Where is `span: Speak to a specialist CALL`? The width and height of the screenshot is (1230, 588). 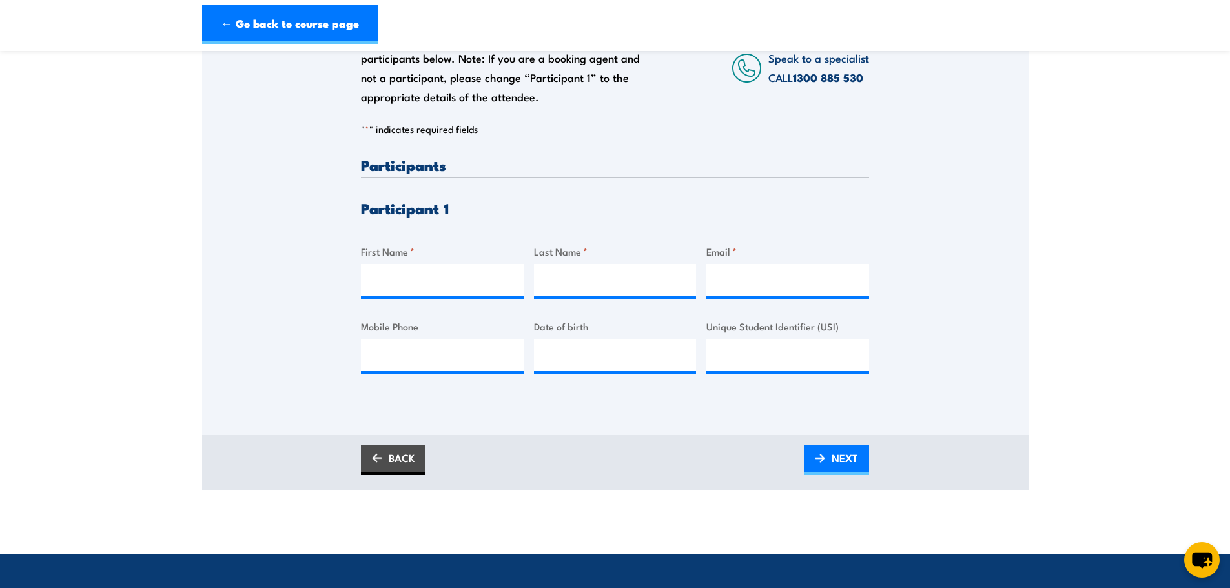
span: Speak to a specialist CALL is located at coordinates (819, 67).